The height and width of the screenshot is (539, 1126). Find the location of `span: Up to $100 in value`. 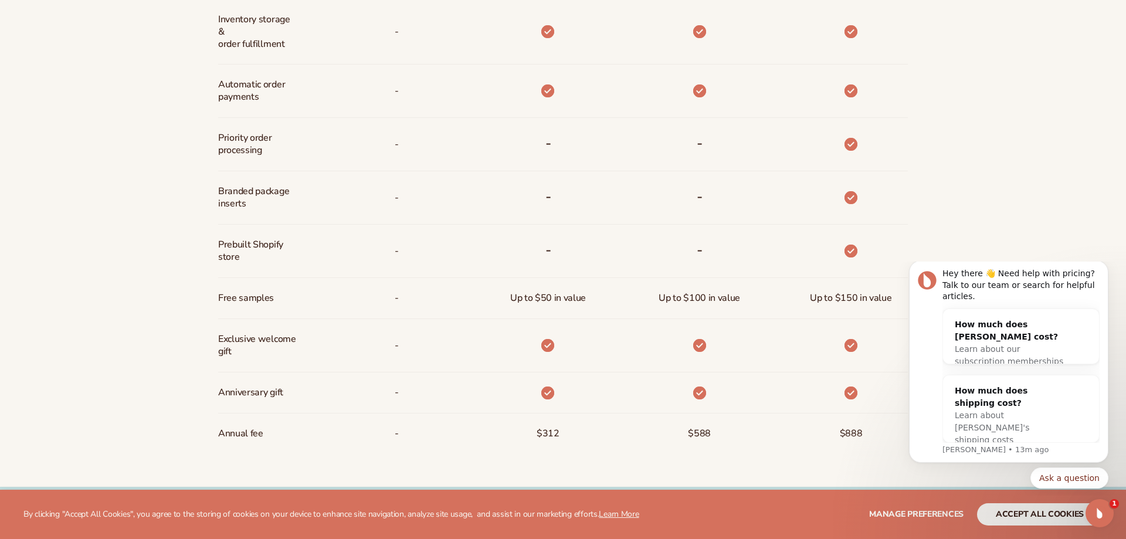

span: Up to $100 in value is located at coordinates (699, 298).